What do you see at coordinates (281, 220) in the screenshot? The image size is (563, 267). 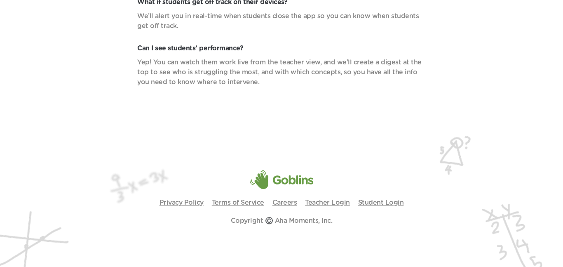 I see `p: Copyright ©️ Aha Moments, Inc.` at bounding box center [281, 220].